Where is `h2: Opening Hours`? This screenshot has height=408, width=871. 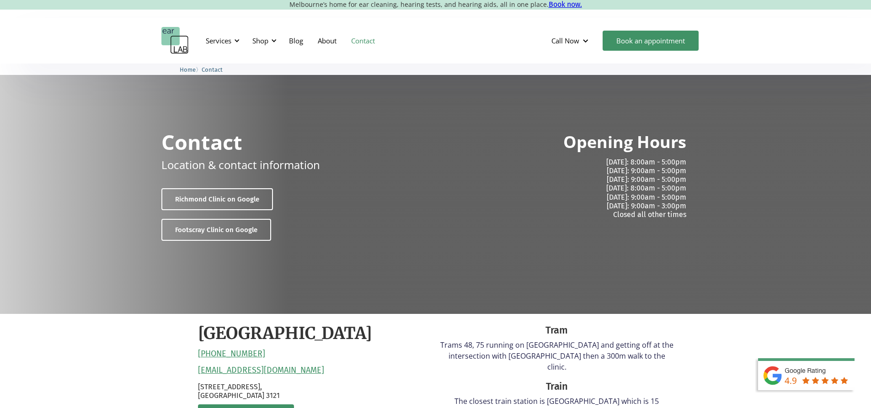 h2: Opening Hours is located at coordinates (625, 142).